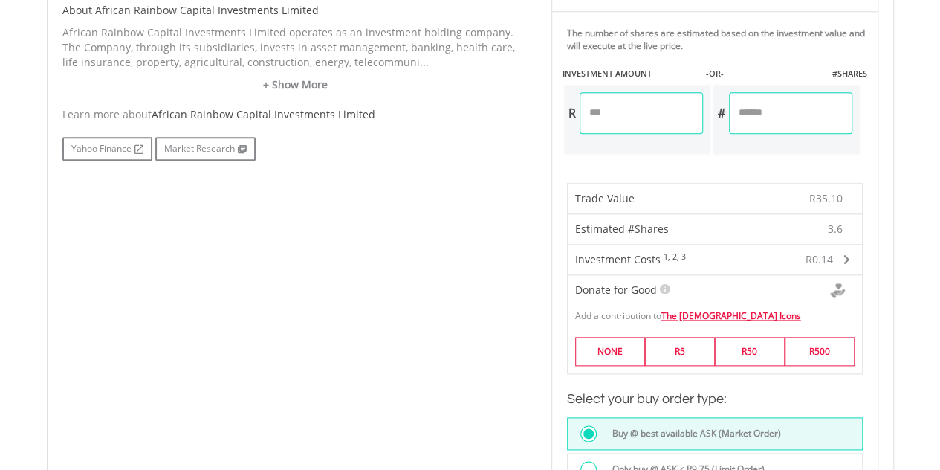 This screenshot has height=470, width=940. Describe the element at coordinates (750, 351) in the screenshot. I see `label: R50` at that location.